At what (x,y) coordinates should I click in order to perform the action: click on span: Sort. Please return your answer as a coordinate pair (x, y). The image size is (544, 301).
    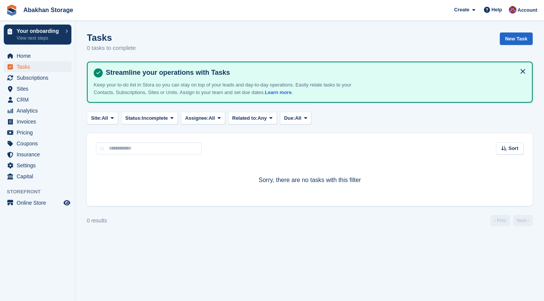
    Looking at the image, I should click on (514, 149).